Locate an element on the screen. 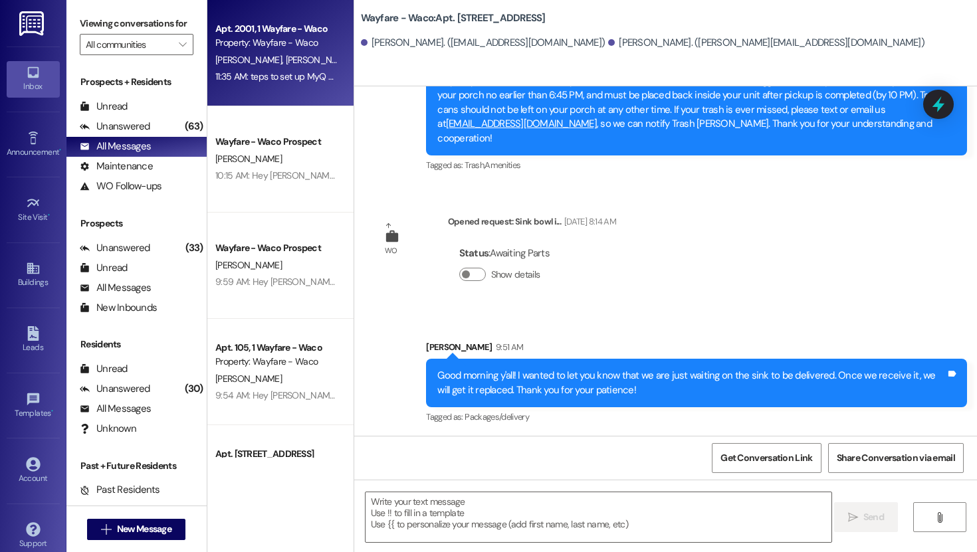  button: Get Conversation Link is located at coordinates (766, 458).